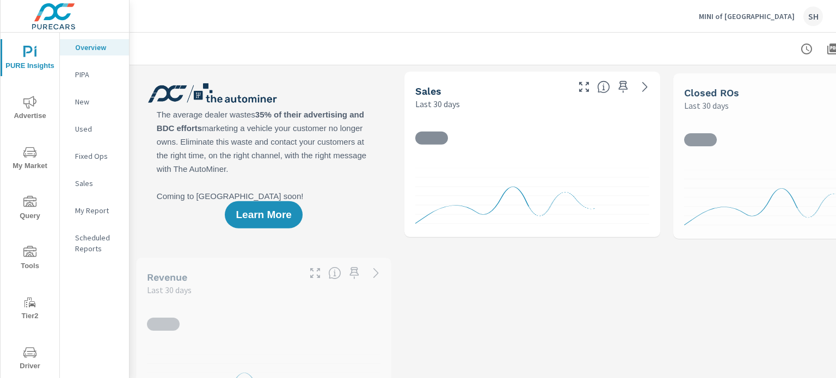  Describe the element at coordinates (30, 259) in the screenshot. I see `span: Tools` at that location.